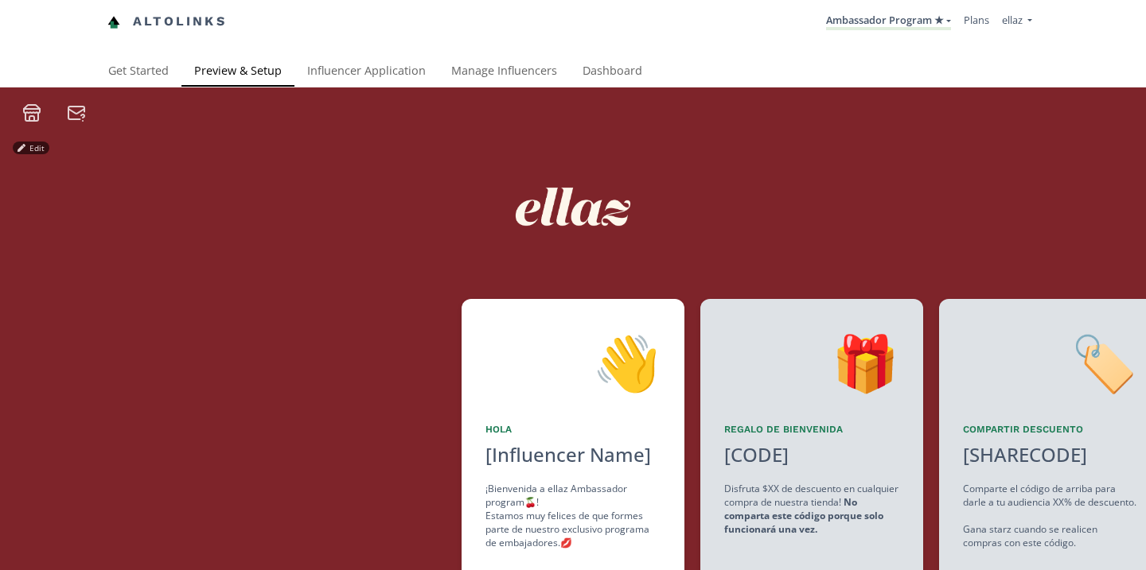 The height and width of the screenshot is (570, 1146). What do you see at coordinates (573, 455) in the screenshot?
I see `div: [Influencer Name]` at bounding box center [573, 455].